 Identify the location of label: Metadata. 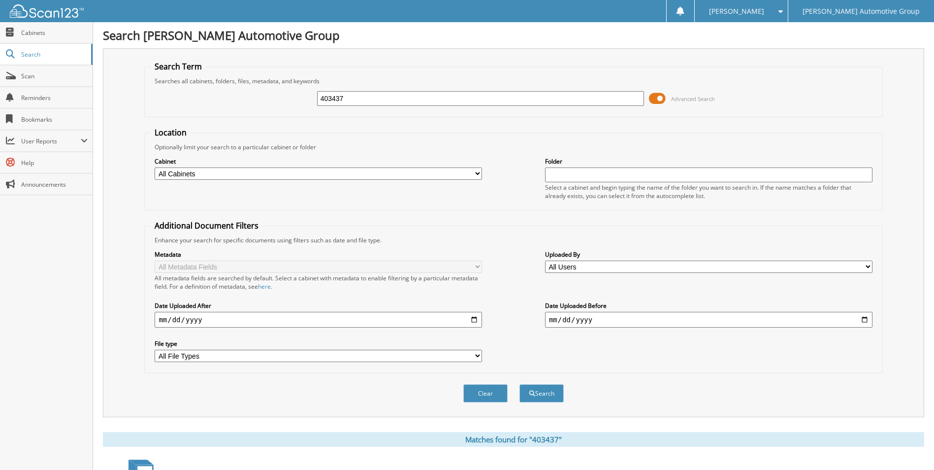
(318, 254).